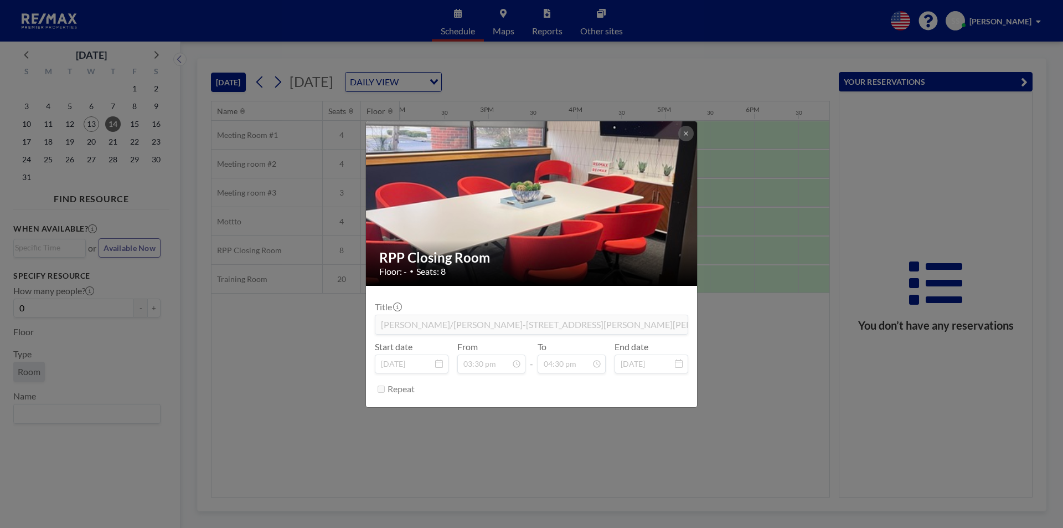 The height and width of the screenshot is (528, 1063). Describe the element at coordinates (431, 271) in the screenshot. I see `span: Seats: 8` at that location.